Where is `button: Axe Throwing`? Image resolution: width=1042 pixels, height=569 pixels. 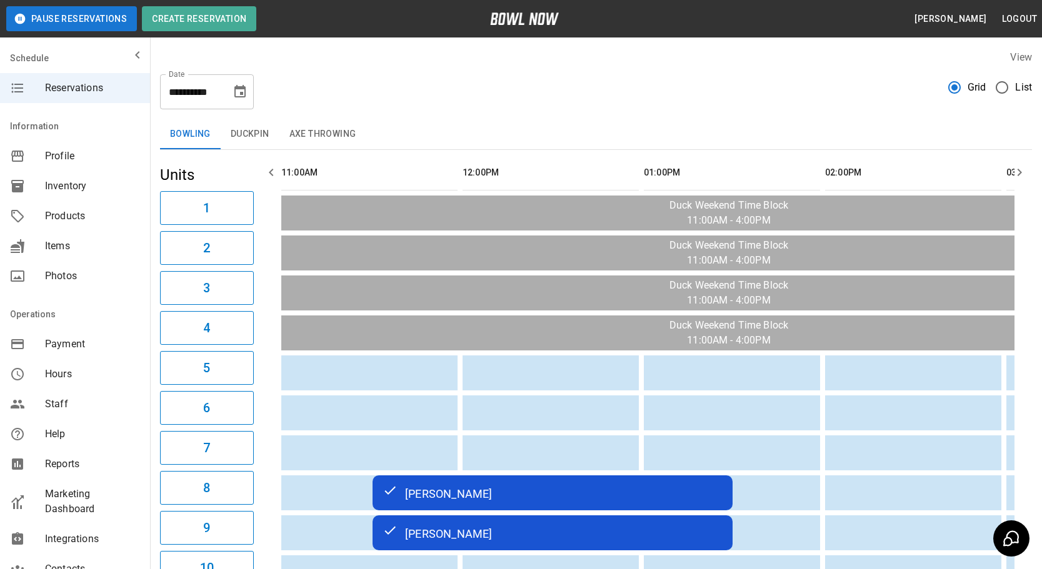 button: Axe Throwing is located at coordinates (323, 134).